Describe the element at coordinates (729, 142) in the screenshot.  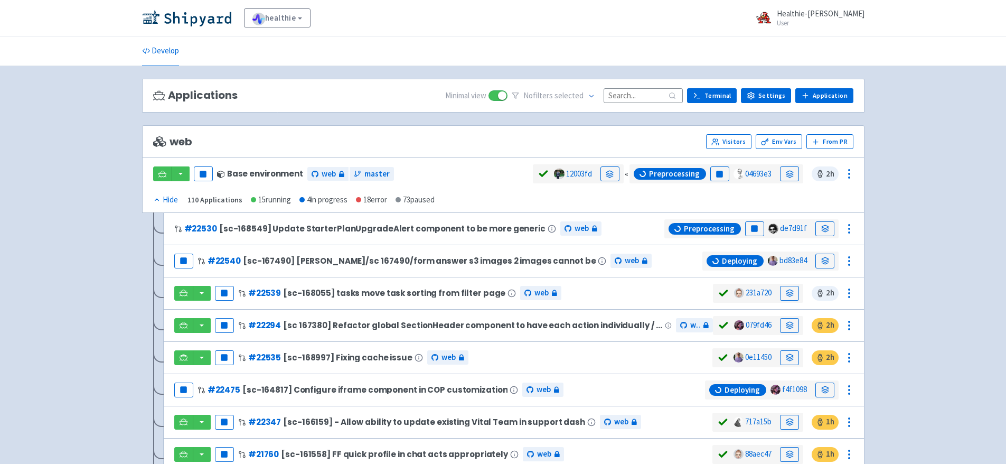
I see `a: Visitors` at that location.